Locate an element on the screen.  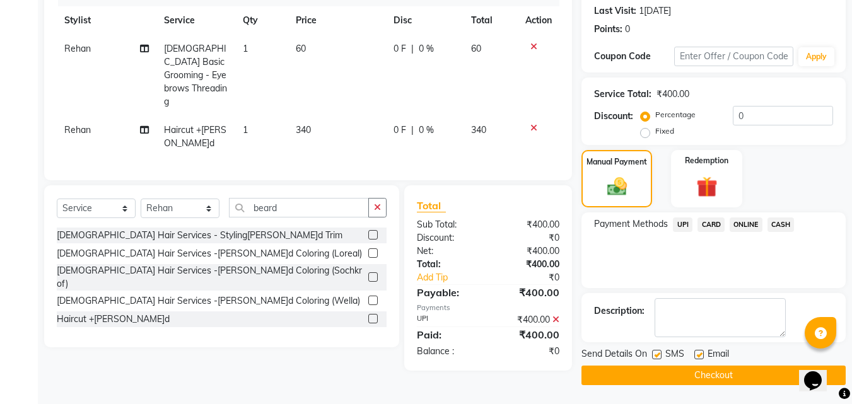
span: ONLINE is located at coordinates (746, 225).